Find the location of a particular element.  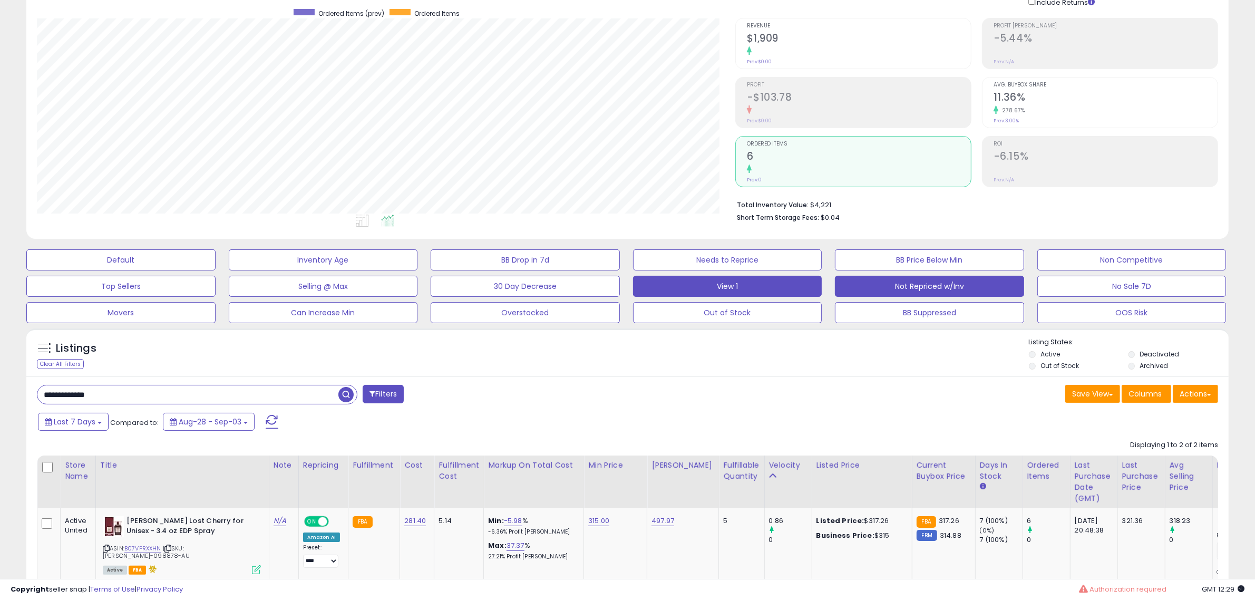

button: Selling @ Max is located at coordinates (323, 286).